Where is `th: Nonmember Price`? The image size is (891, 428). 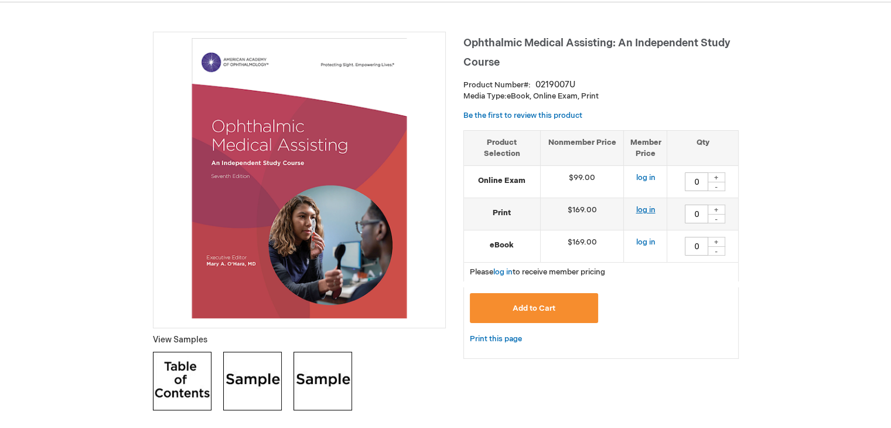 th: Nonmember Price is located at coordinates (582, 148).